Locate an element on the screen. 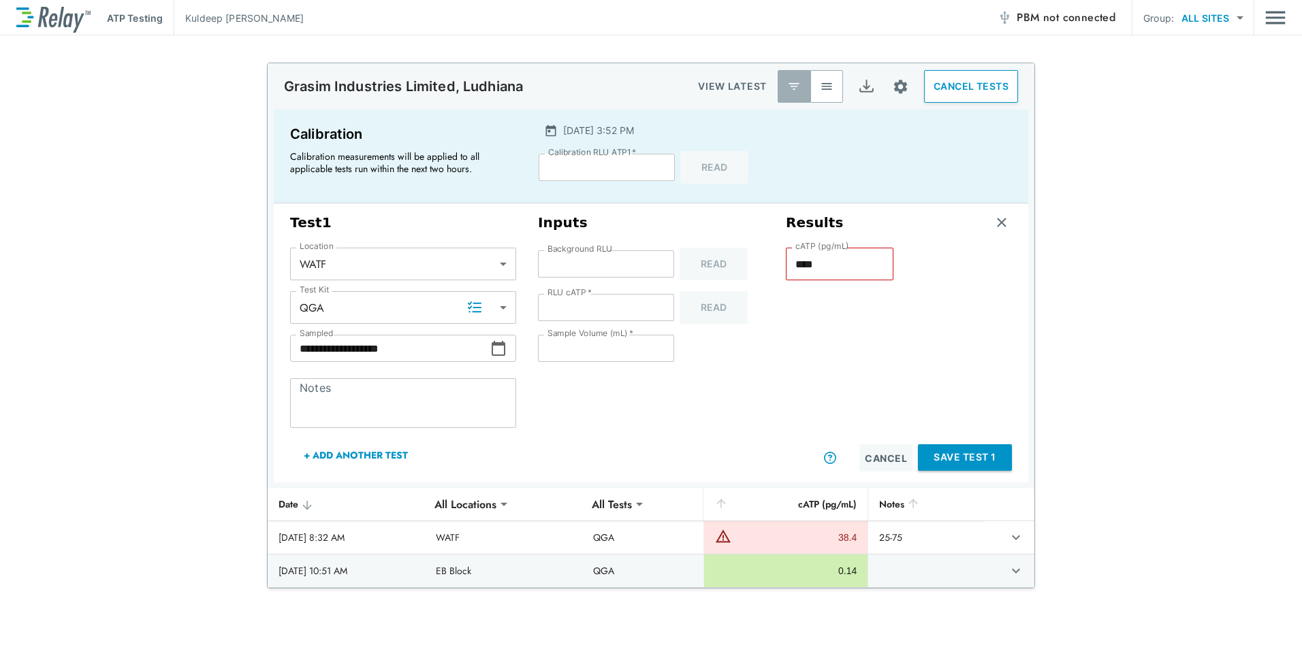  p: ATP Testing is located at coordinates (135, 18).